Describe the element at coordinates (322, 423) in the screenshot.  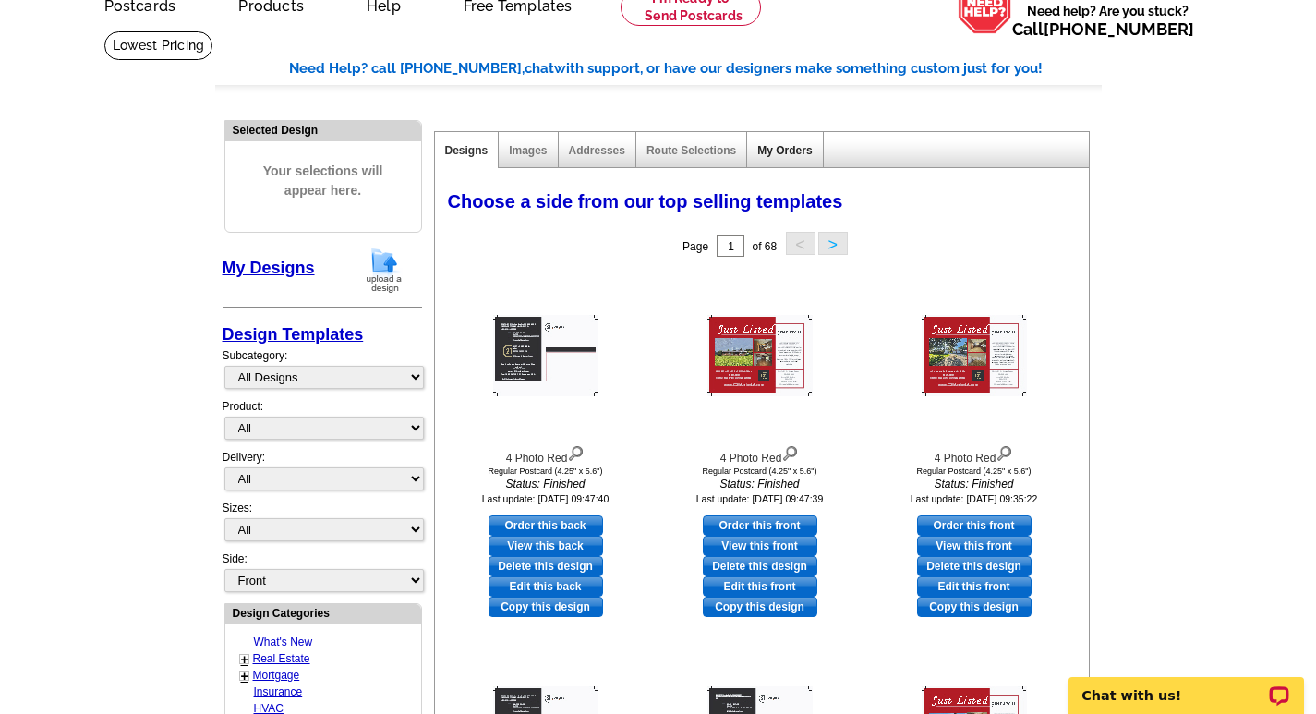
I see `div: Product:` at that location.